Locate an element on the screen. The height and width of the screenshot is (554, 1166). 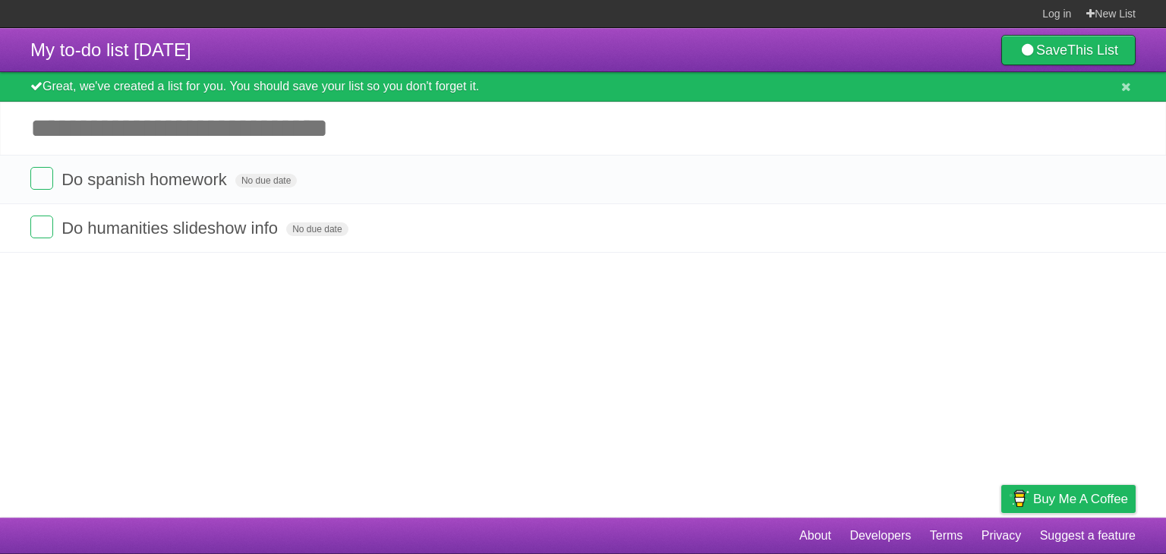
img: Buy me a coffee is located at coordinates (1018, 499).